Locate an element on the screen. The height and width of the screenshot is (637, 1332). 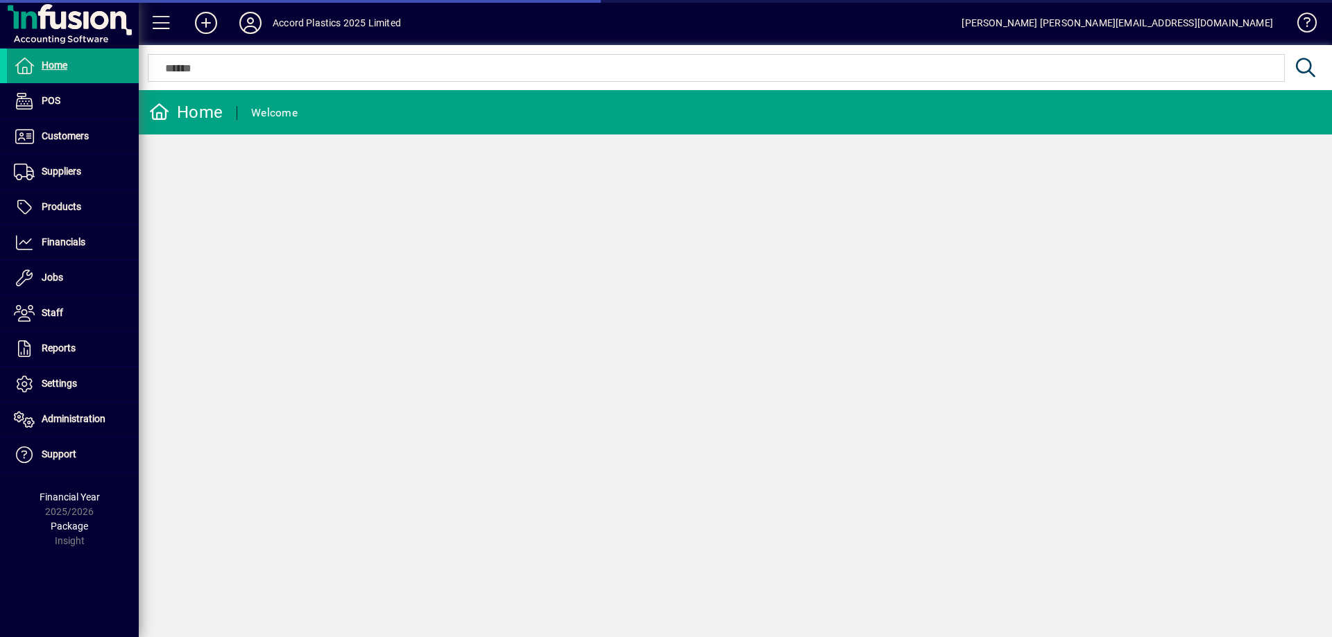
a: Staff is located at coordinates (73, 313).